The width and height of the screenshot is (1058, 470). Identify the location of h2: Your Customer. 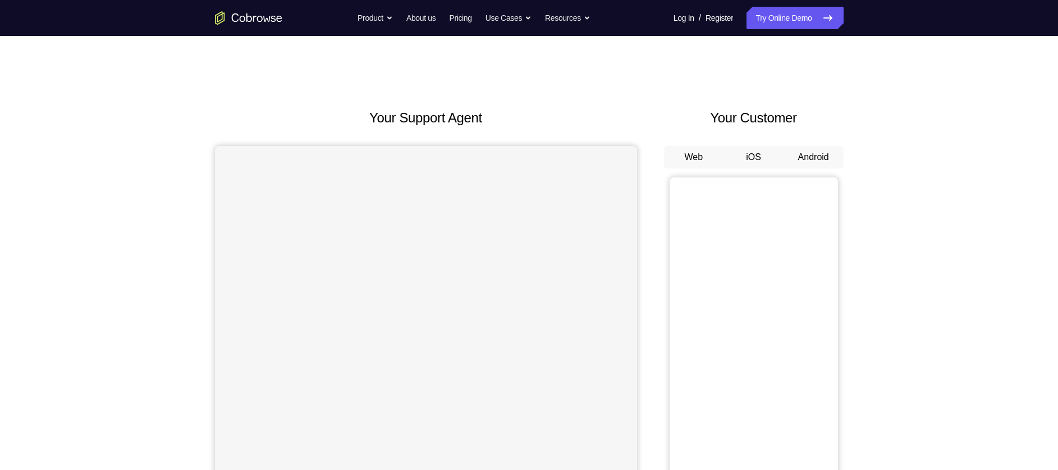
(754, 118).